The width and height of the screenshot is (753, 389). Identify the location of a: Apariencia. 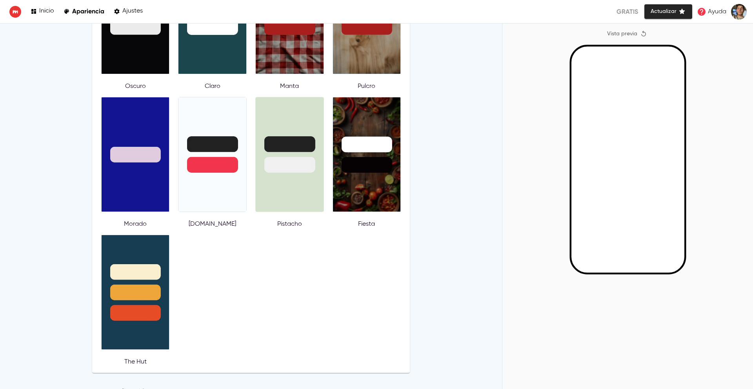
(84, 11).